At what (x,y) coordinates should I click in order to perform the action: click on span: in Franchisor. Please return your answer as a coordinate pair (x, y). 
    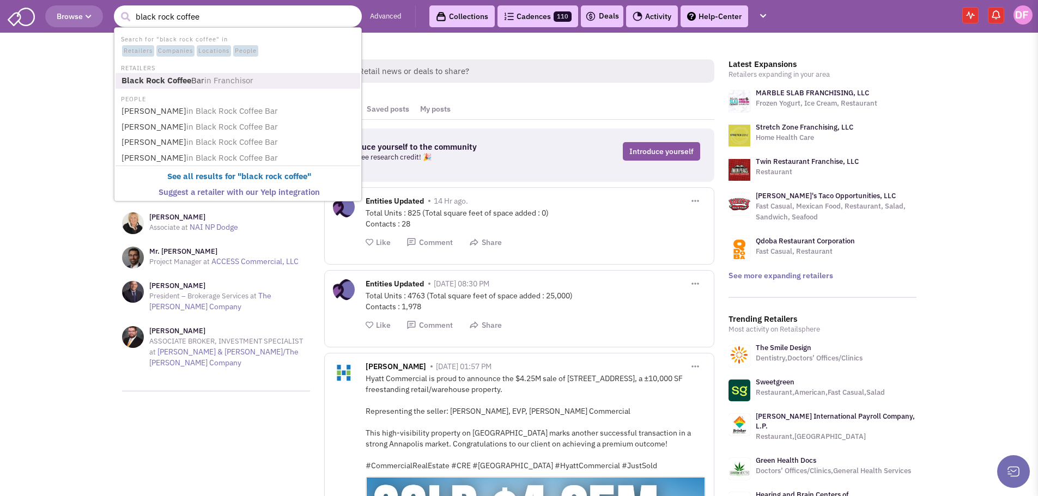
    Looking at the image, I should click on (229, 80).